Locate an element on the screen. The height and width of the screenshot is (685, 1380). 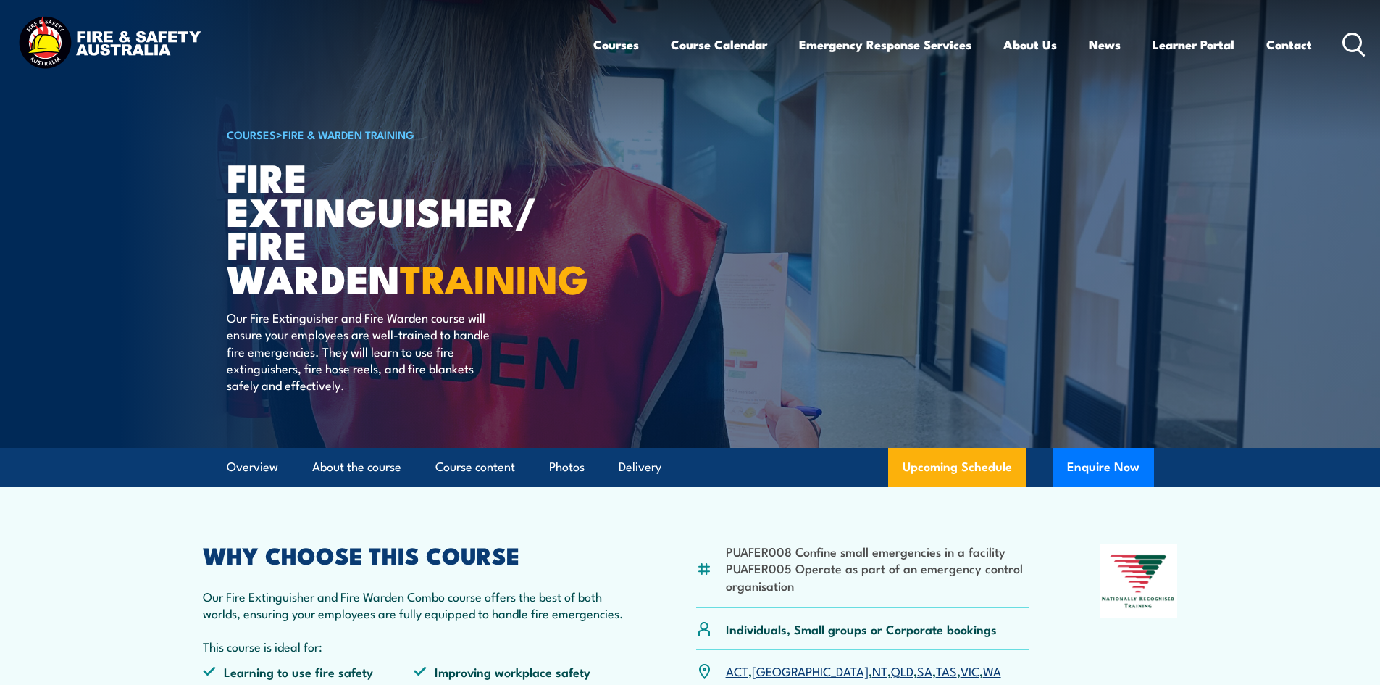
a: Contact is located at coordinates (1289, 44).